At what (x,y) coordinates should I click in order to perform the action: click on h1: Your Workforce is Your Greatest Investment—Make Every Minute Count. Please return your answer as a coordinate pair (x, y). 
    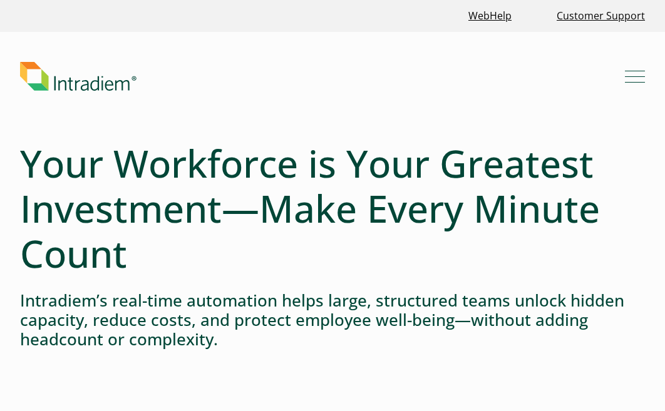
    Looking at the image, I should click on (332, 208).